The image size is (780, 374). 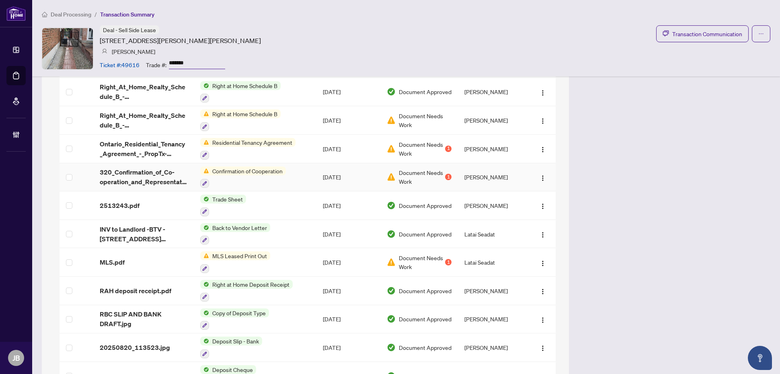 I want to click on div: 1, so click(x=448, y=177).